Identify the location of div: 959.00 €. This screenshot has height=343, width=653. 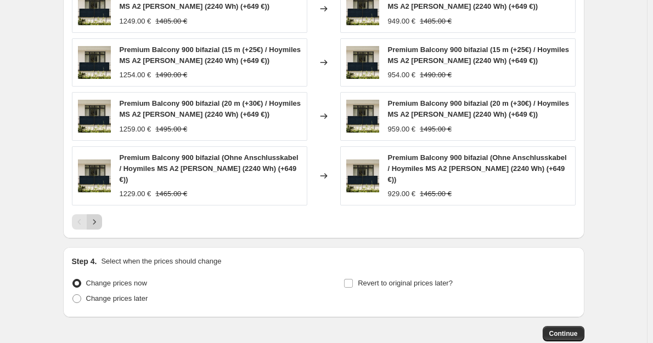
(401, 129).